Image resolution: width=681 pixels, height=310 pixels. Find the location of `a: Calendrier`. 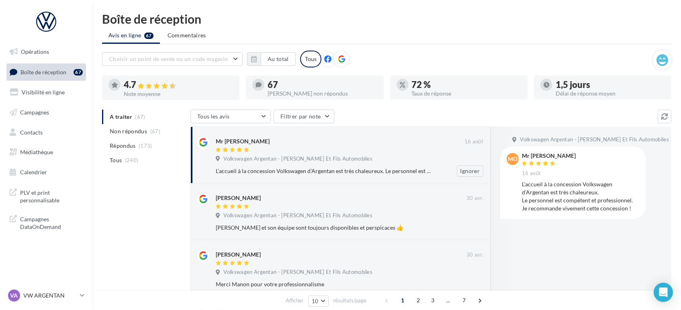

a: Calendrier is located at coordinates (46, 172).